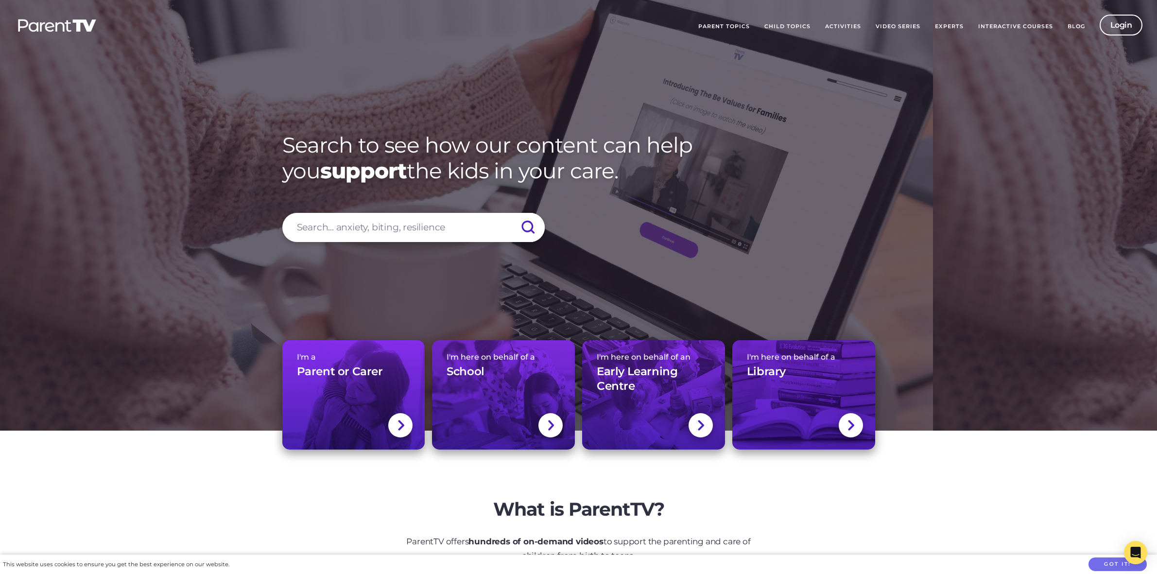  Describe the element at coordinates (843, 27) in the screenshot. I see `a: Activities` at that location.